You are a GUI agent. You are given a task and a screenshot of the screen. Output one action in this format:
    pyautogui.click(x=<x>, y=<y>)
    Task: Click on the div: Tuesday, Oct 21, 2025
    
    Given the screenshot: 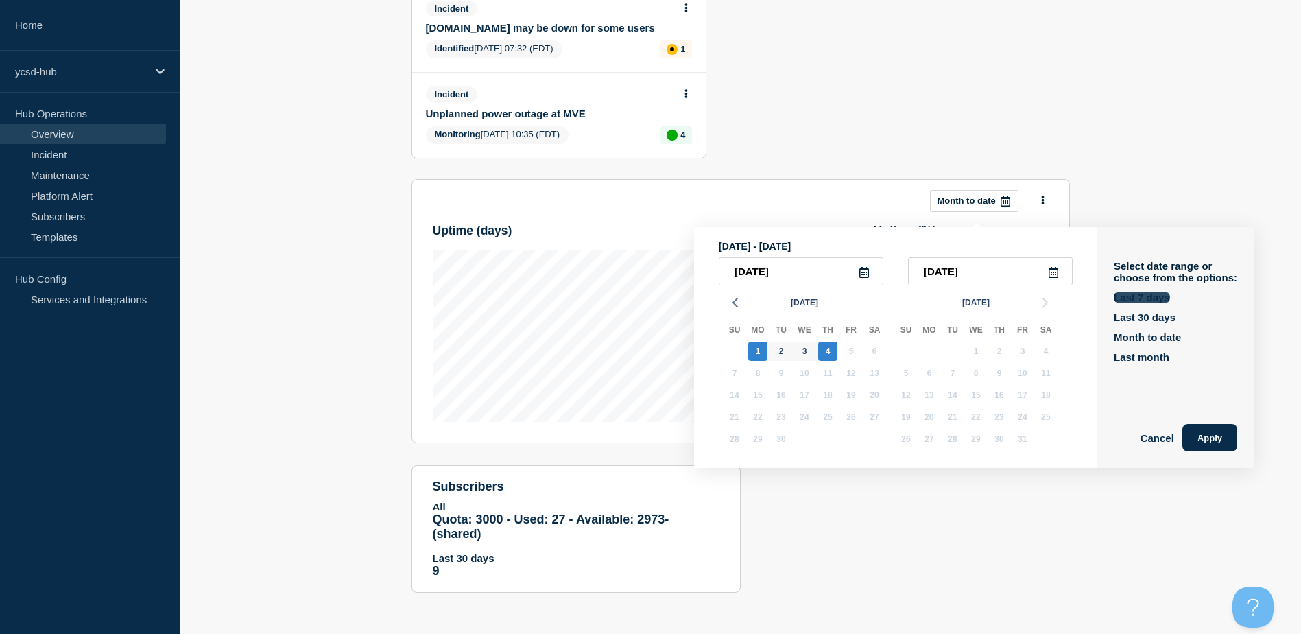 What is the action you would take?
    pyautogui.click(x=953, y=417)
    